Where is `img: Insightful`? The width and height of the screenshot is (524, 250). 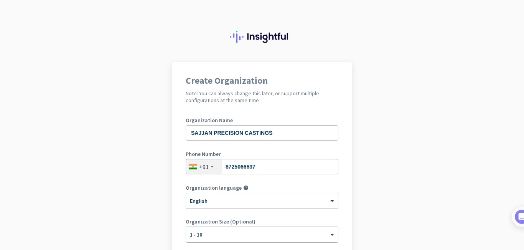 img: Insightful is located at coordinates (262, 37).